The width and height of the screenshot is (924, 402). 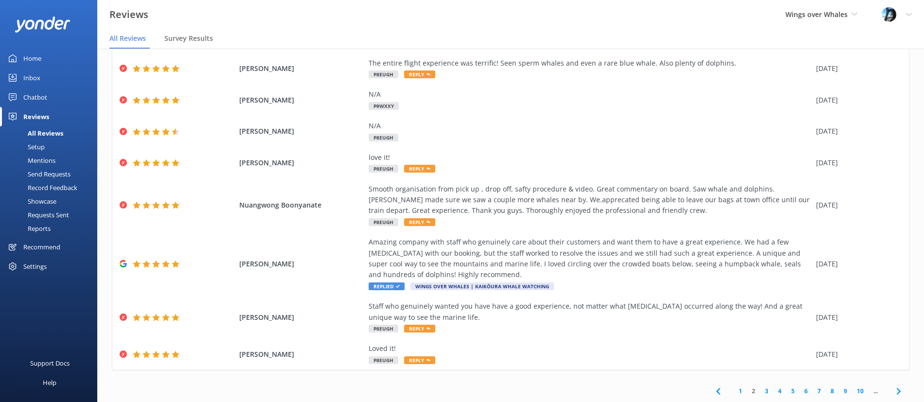 What do you see at coordinates (52, 201) in the screenshot?
I see `a: Showcase` at bounding box center [52, 201].